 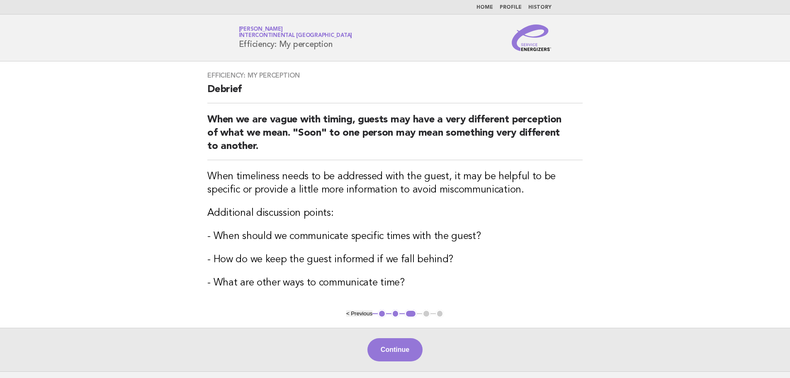 I want to click on h3: Efficiency: My perception, so click(x=395, y=76).